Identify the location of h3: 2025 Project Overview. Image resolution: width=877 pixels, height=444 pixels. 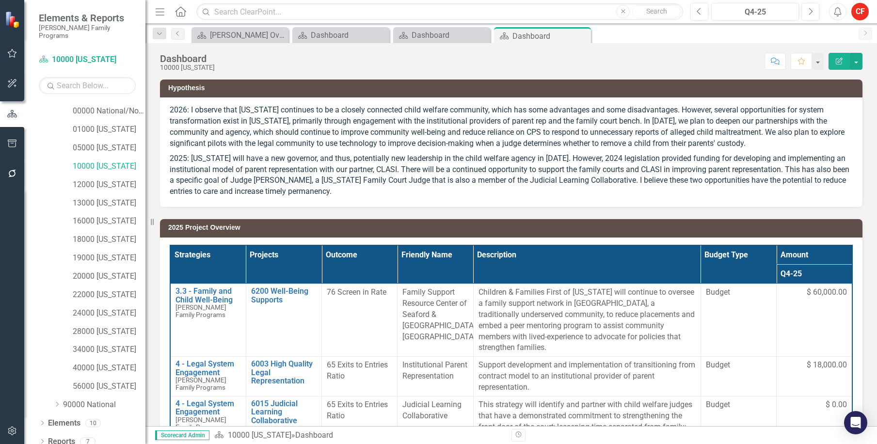
(513, 227).